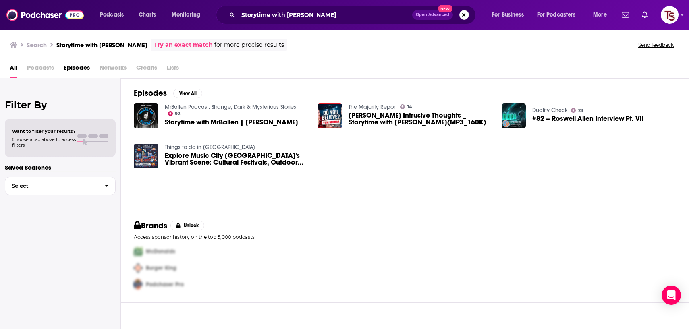 The image size is (689, 329). I want to click on a: 14, so click(406, 107).